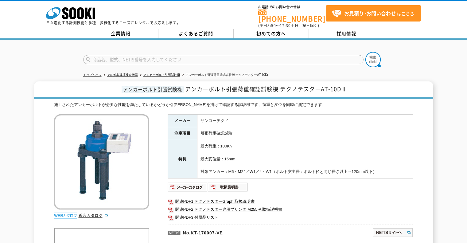 This screenshot has height=243, width=467. What do you see at coordinates (121, 34) in the screenshot?
I see `a: 企業情報` at bounding box center [121, 34].